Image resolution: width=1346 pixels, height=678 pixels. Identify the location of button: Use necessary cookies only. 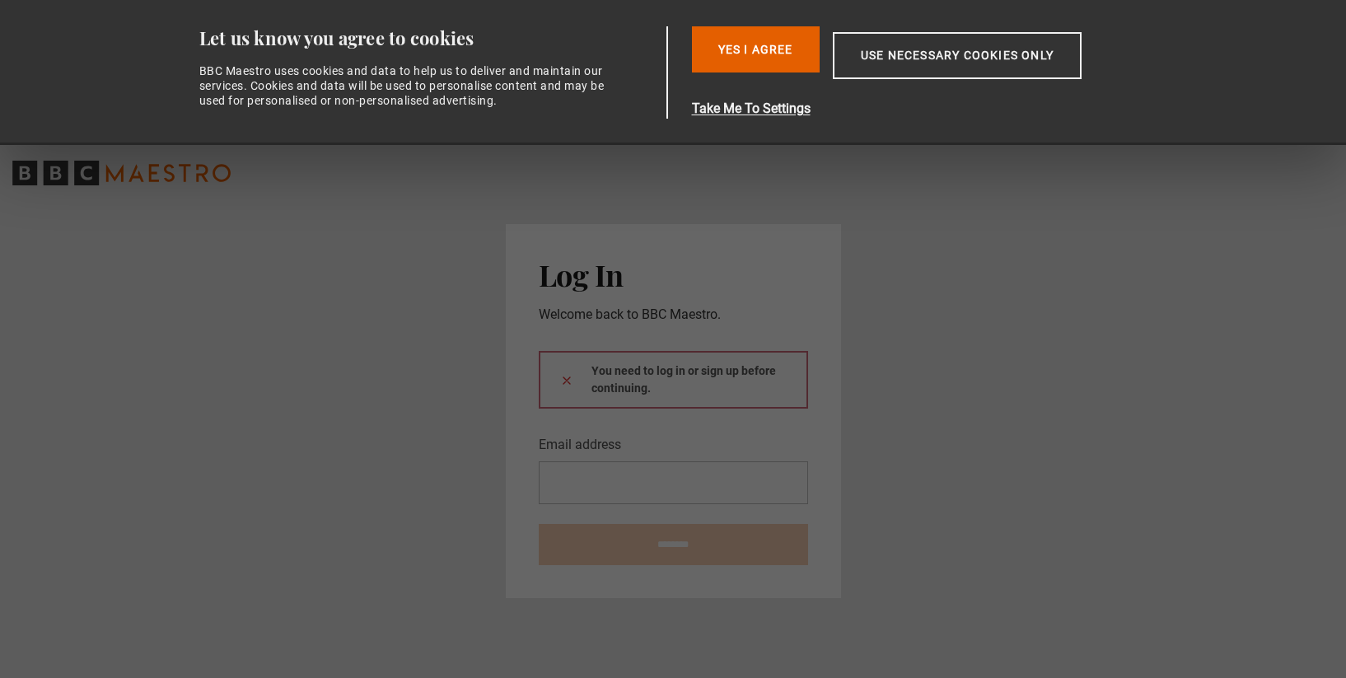
(957, 55).